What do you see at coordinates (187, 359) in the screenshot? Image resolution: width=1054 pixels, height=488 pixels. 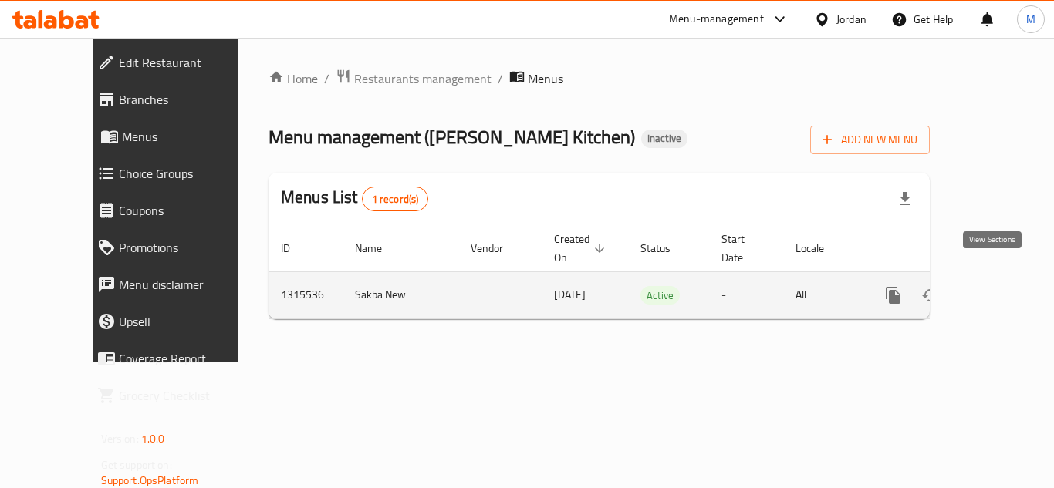 I see `span: Coverage Report` at bounding box center [187, 359].